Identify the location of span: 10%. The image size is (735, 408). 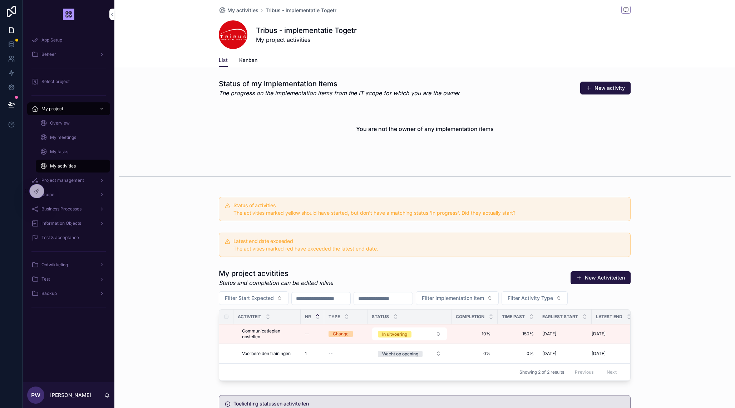
(475, 334).